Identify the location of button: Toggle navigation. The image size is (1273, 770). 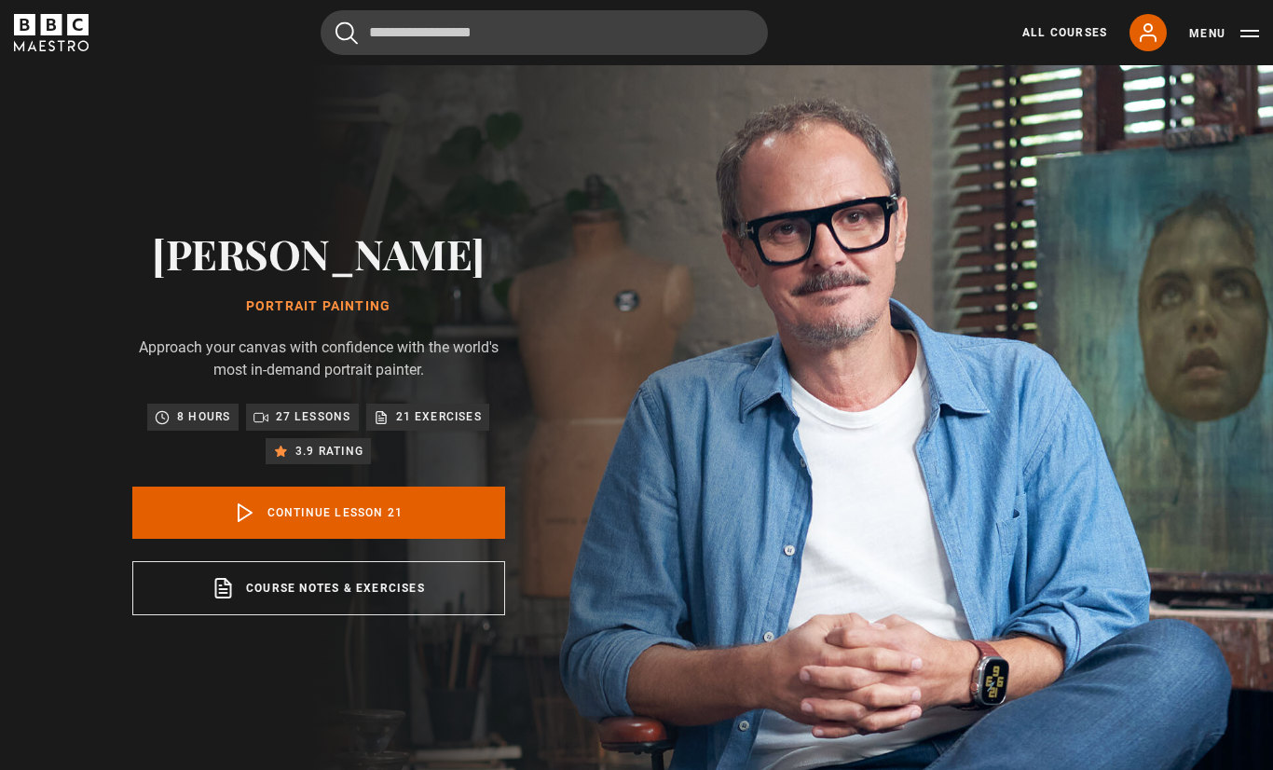
(1224, 34).